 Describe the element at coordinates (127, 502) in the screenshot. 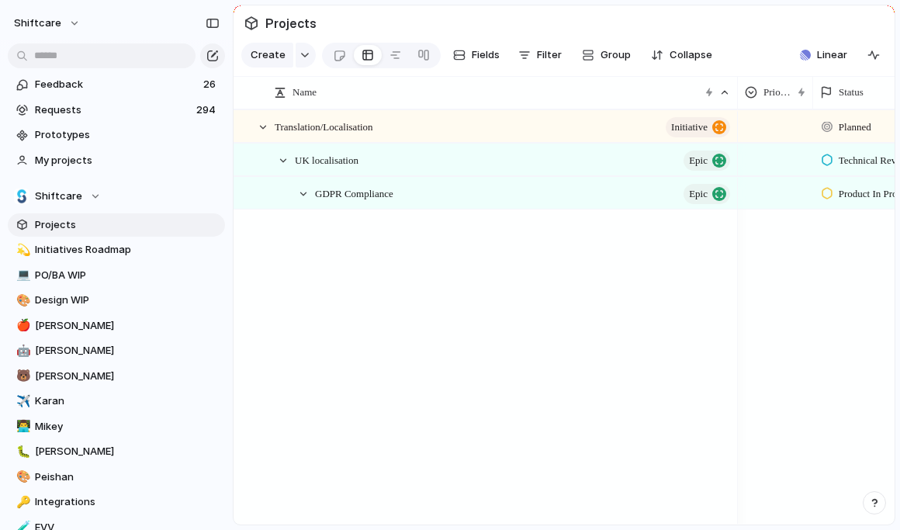

I see `span: Integrations` at that location.